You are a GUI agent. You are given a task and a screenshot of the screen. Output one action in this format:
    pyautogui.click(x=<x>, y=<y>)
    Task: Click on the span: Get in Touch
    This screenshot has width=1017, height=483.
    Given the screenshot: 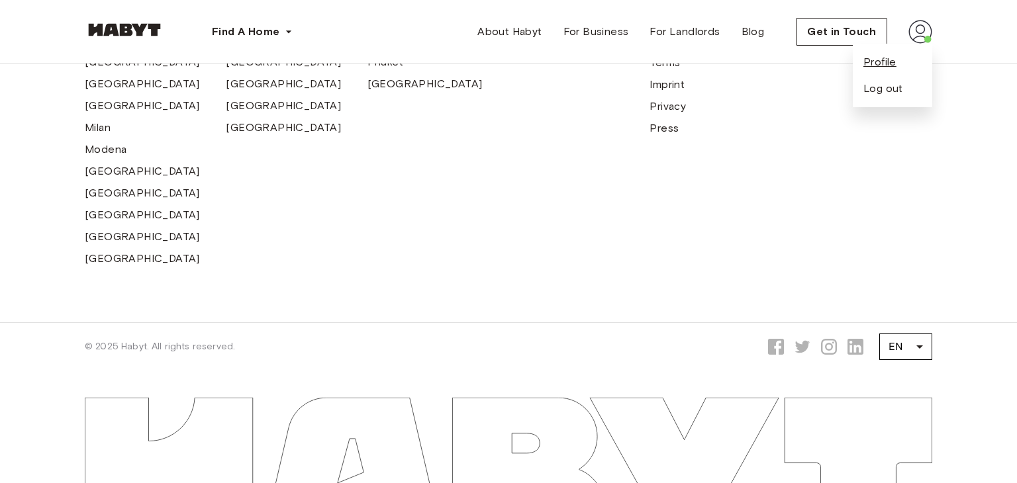 What is the action you would take?
    pyautogui.click(x=841, y=32)
    